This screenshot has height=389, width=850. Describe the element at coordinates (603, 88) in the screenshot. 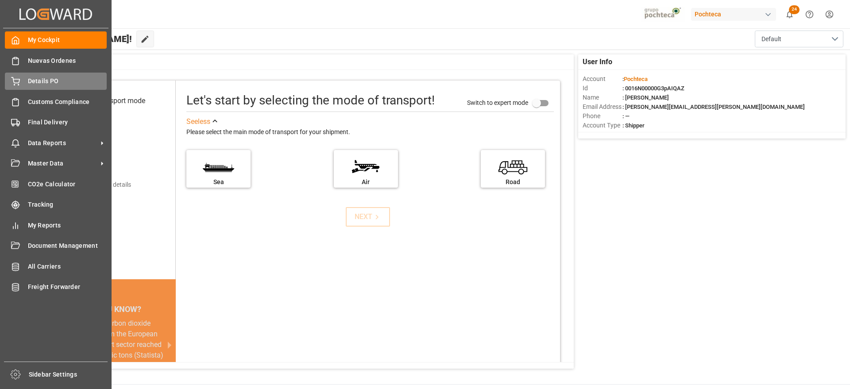

I see `span: Id` at that location.